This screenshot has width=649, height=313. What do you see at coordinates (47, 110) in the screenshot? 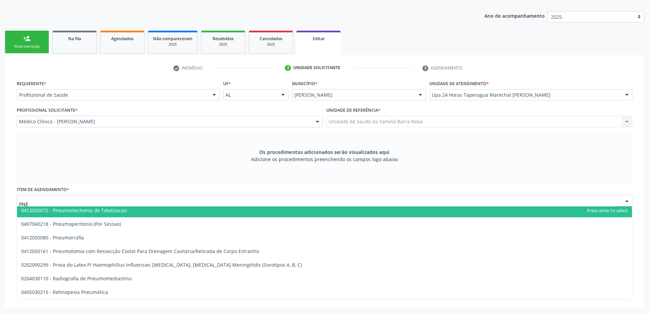
I see `label: Profissional Solicitante` at bounding box center [47, 110].